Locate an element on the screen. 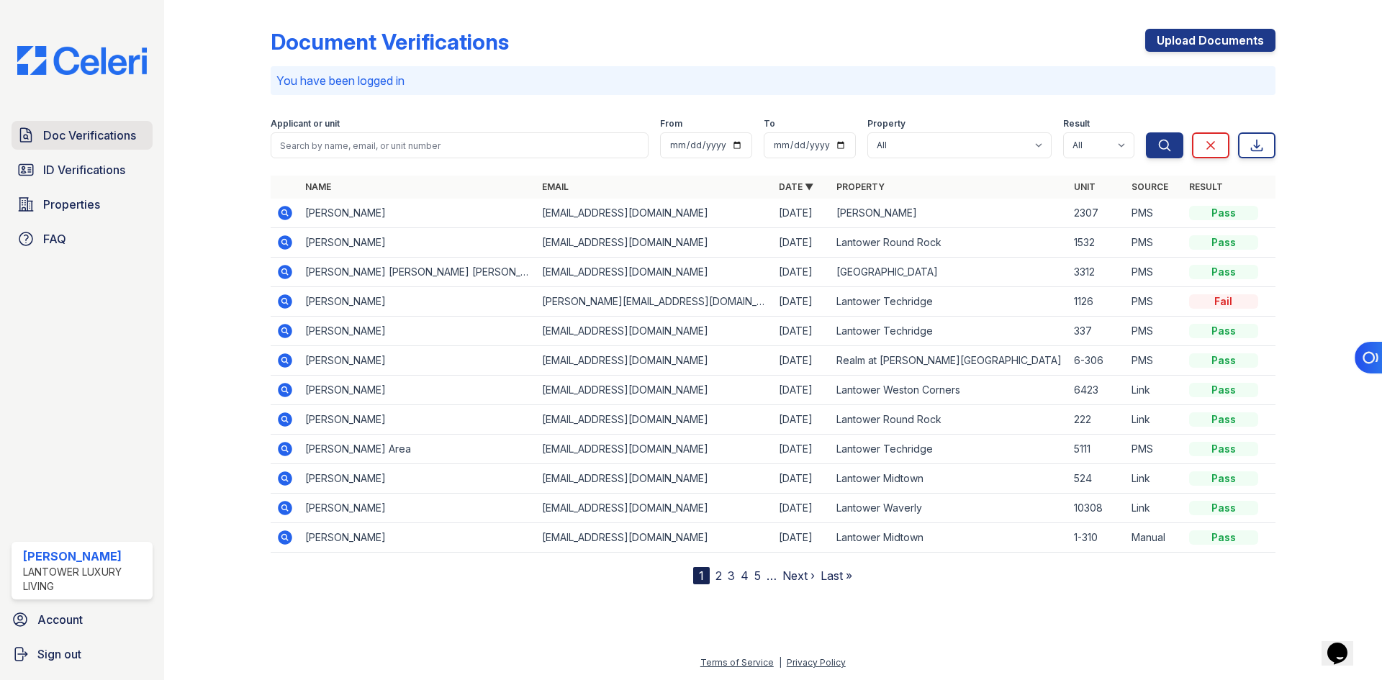 This screenshot has width=1382, height=680. div: Lantower Luxury Living is located at coordinates (85, 580).